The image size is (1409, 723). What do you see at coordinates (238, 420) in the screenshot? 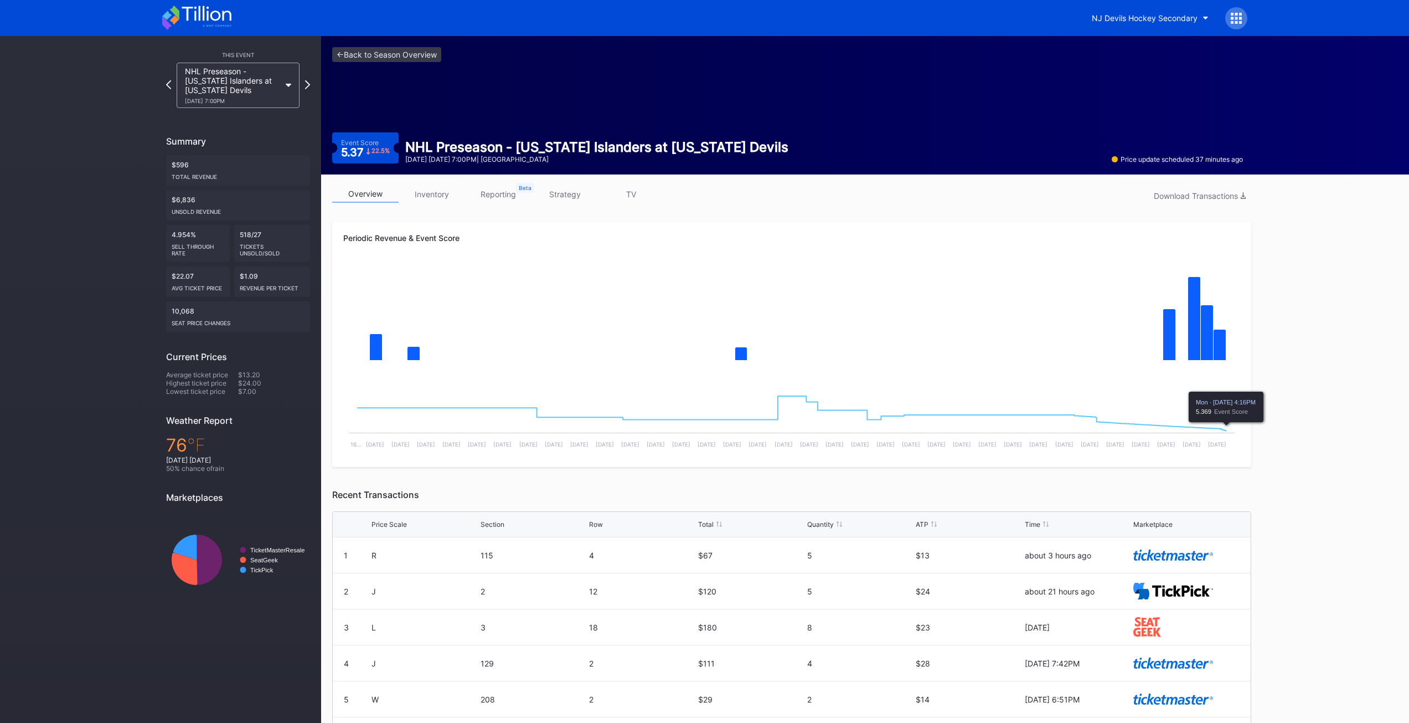
I see `div: Weather Report` at bounding box center [238, 420].